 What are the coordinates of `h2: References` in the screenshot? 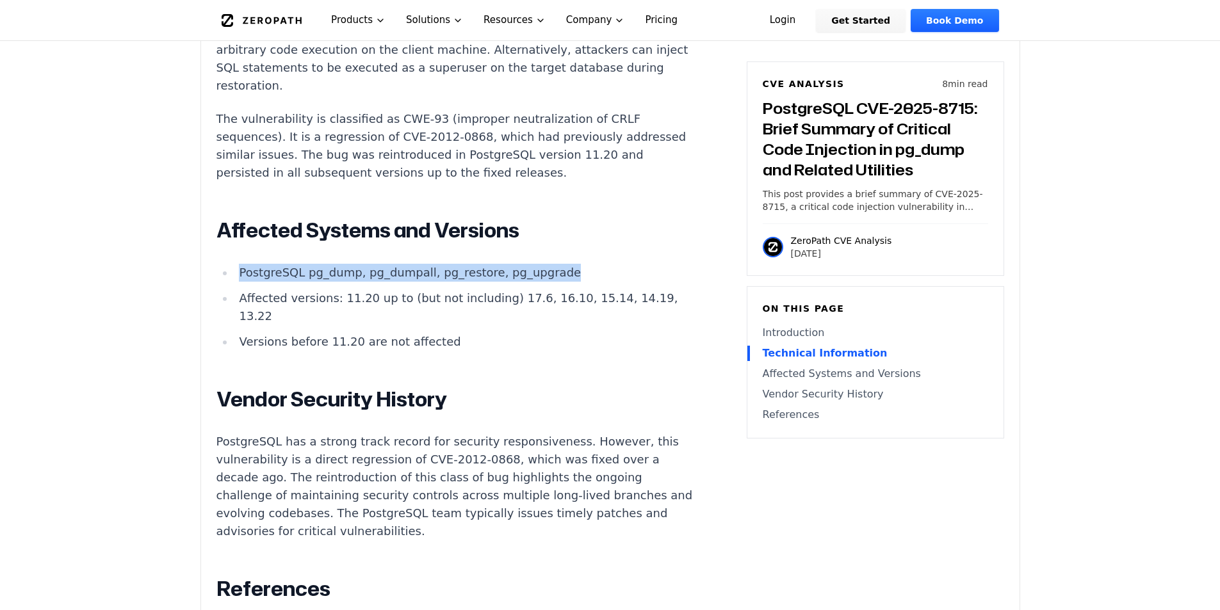 It's located at (455, 589).